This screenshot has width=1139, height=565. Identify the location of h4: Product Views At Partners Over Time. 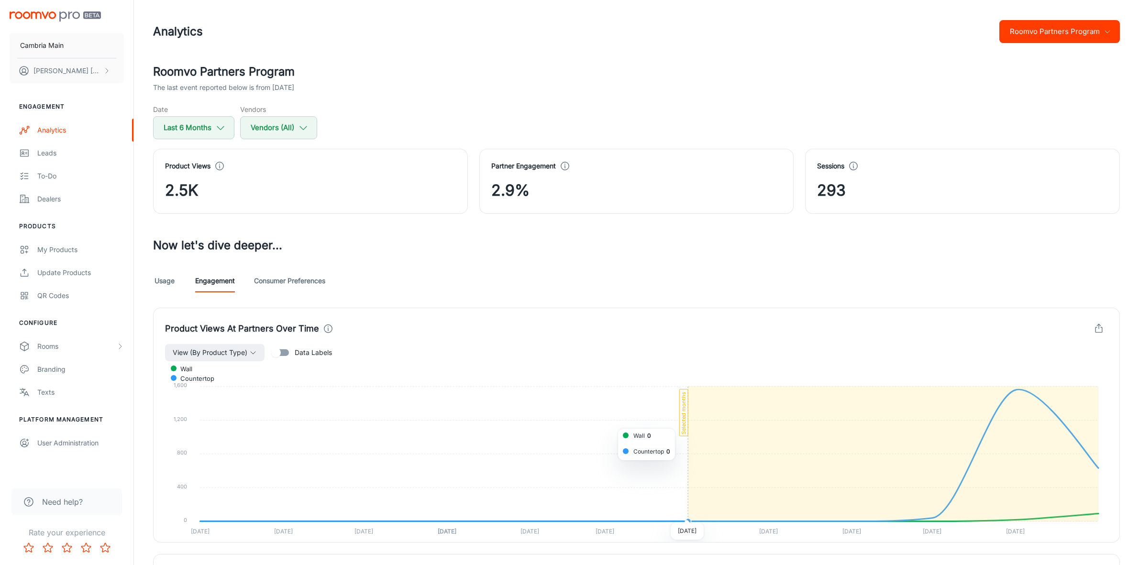
(242, 329).